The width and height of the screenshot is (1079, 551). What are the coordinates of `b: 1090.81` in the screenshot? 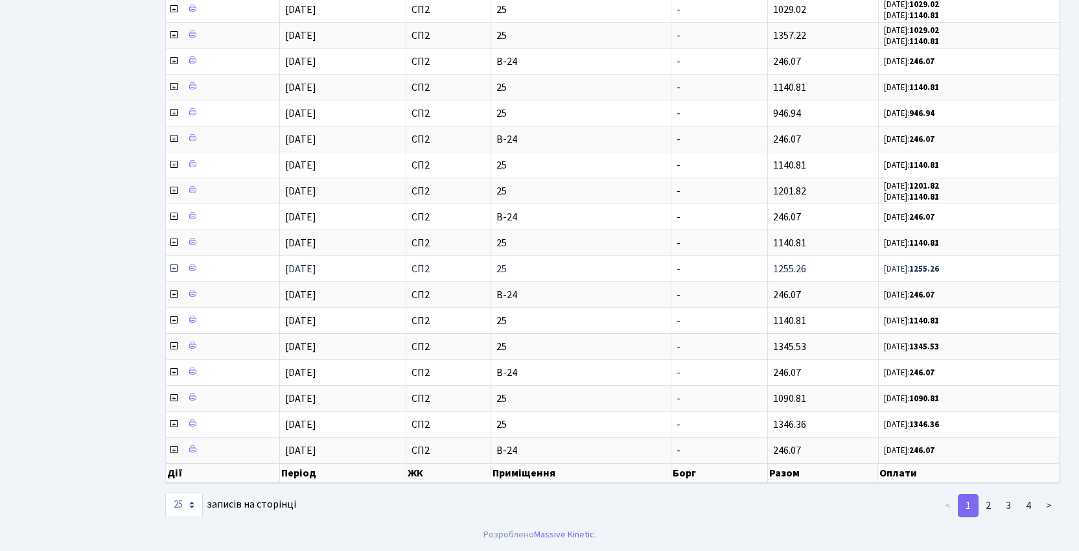 It's located at (924, 399).